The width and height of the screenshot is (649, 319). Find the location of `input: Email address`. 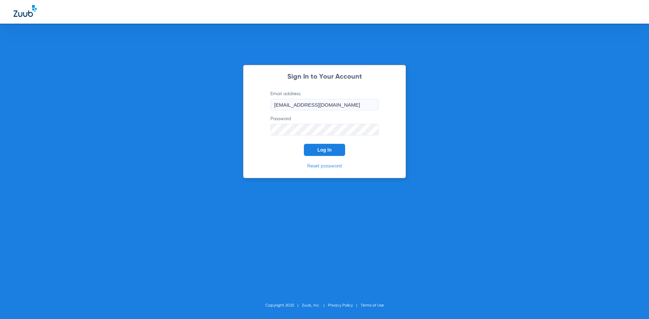

input: Email address is located at coordinates (325, 105).